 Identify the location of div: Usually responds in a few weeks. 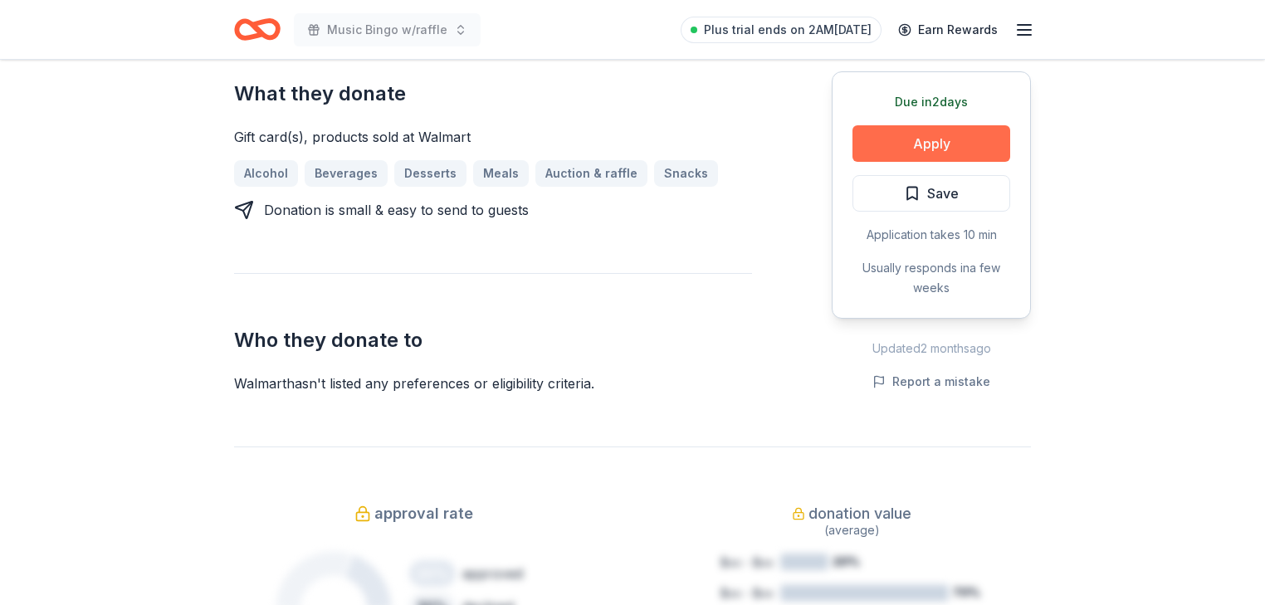
(931, 278).